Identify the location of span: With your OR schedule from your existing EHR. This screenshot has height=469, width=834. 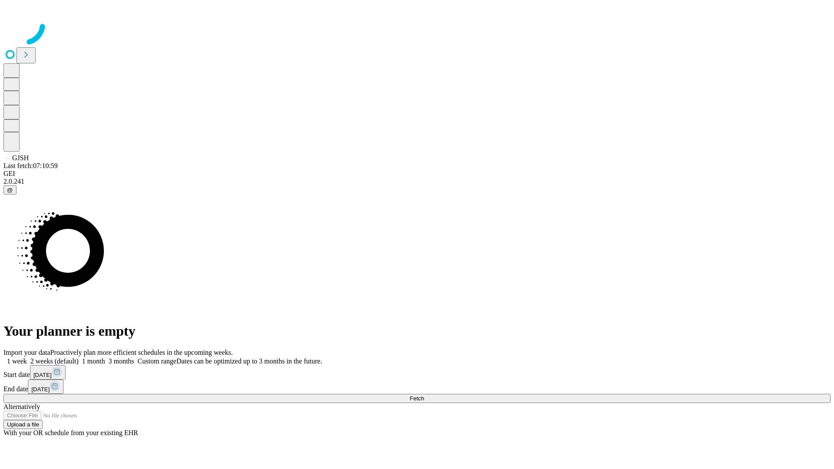
(71, 432).